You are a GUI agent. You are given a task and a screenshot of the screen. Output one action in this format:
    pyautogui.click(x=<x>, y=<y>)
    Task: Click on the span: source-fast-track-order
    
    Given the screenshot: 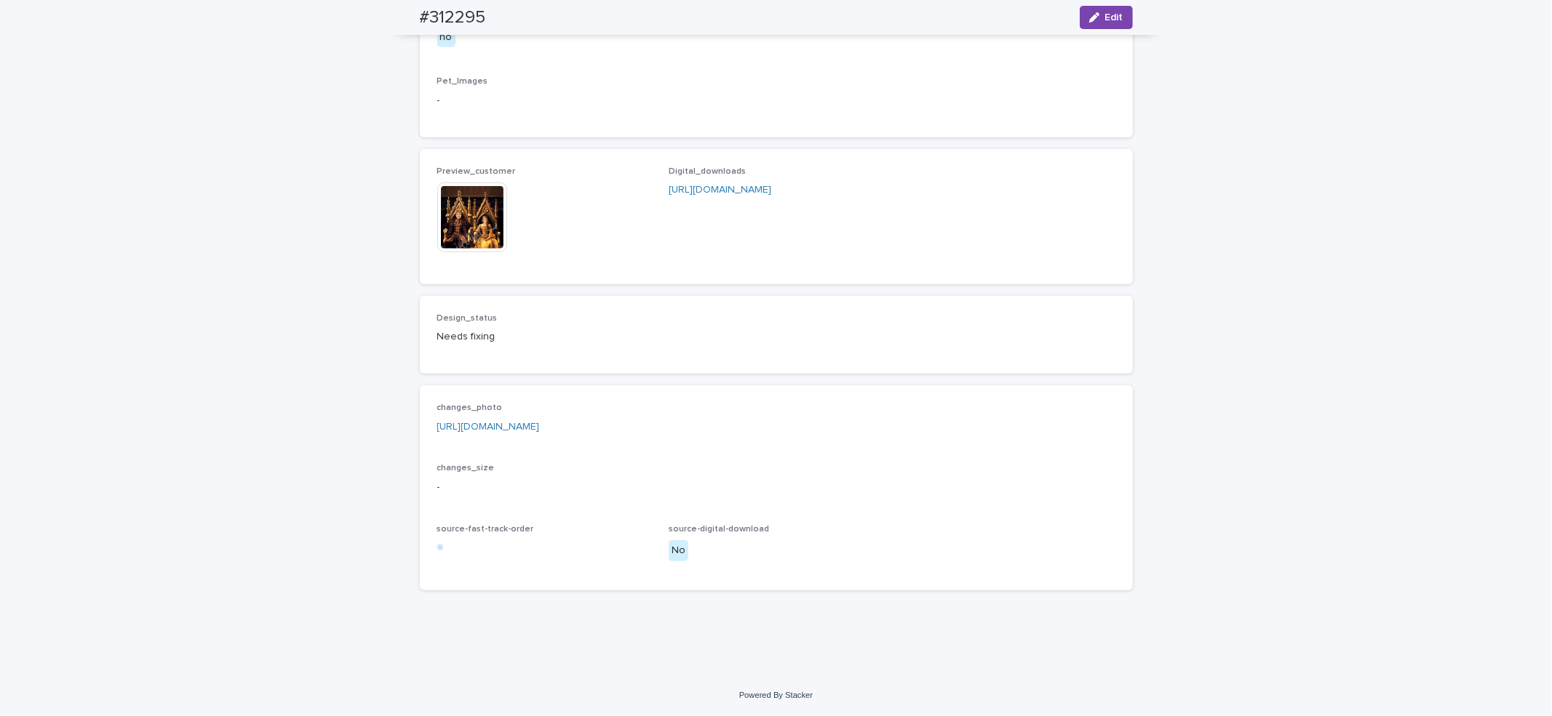 What is the action you would take?
    pyautogui.click(x=485, y=530)
    